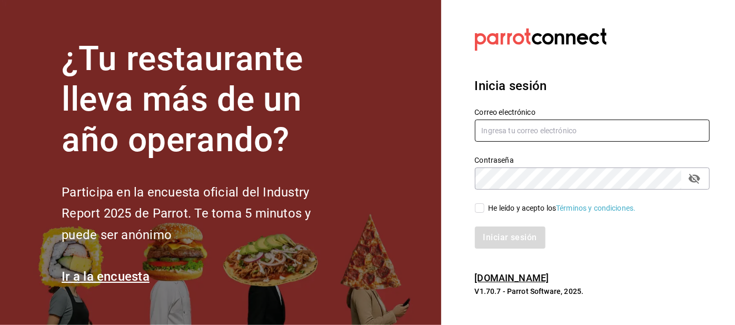  What do you see at coordinates (592, 161) in the screenshot?
I see `label: Contraseña` at bounding box center [592, 161].